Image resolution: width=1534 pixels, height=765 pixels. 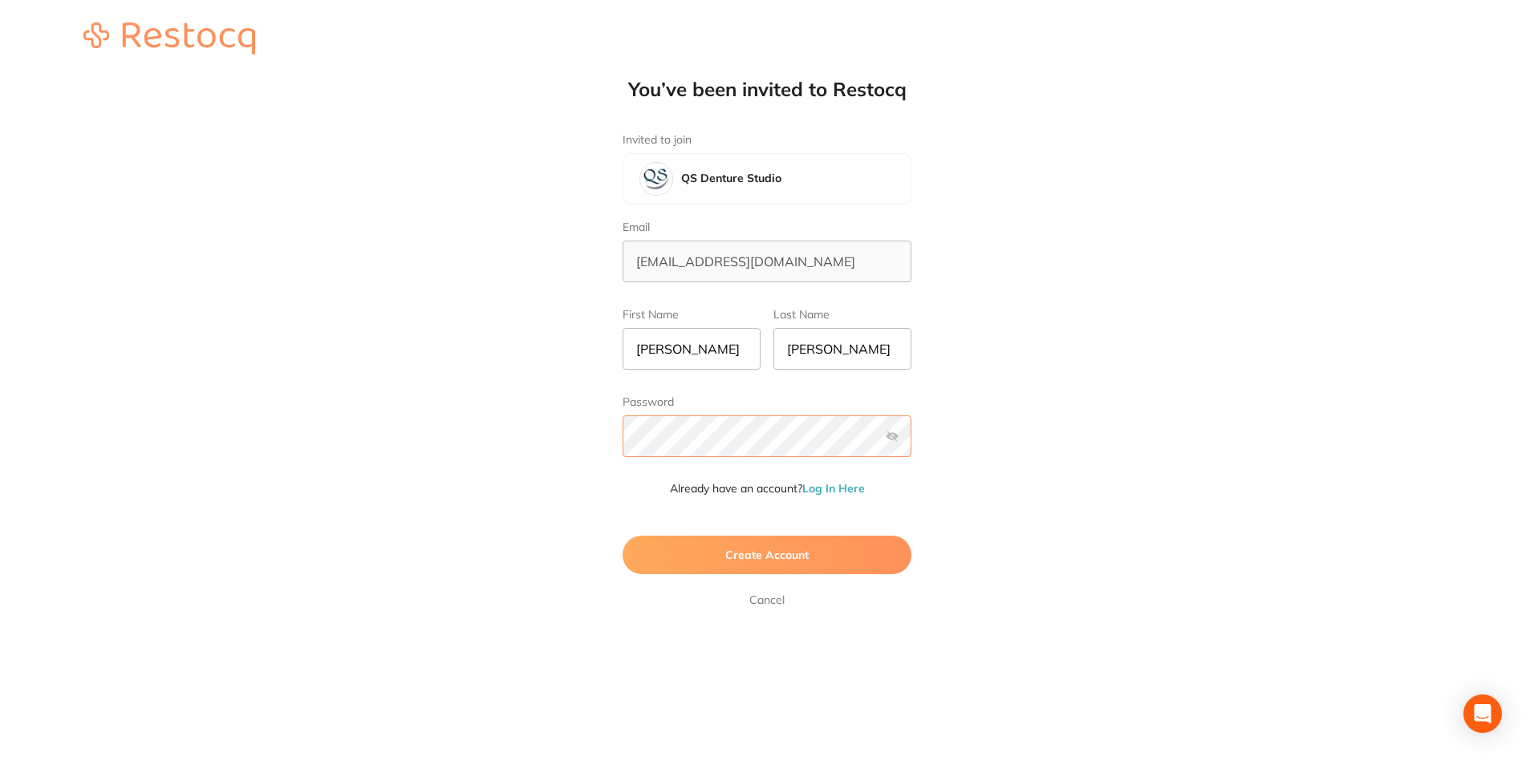 What do you see at coordinates (767, 600) in the screenshot?
I see `a: Cancel` at bounding box center [767, 600].